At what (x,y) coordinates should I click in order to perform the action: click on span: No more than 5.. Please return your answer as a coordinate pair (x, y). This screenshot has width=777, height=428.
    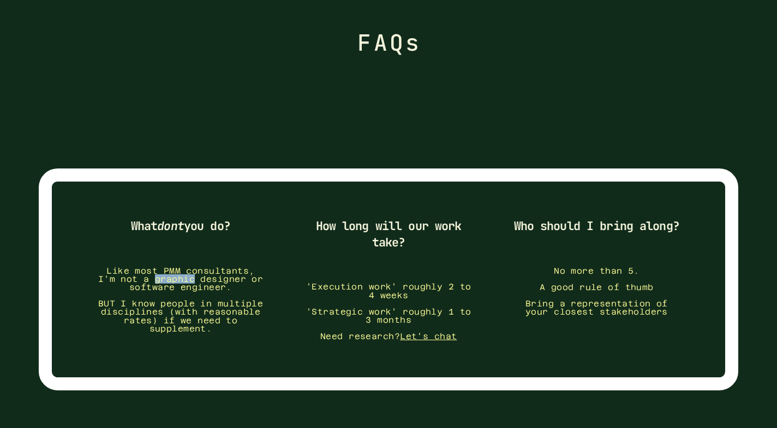
    Looking at the image, I should click on (596, 270).